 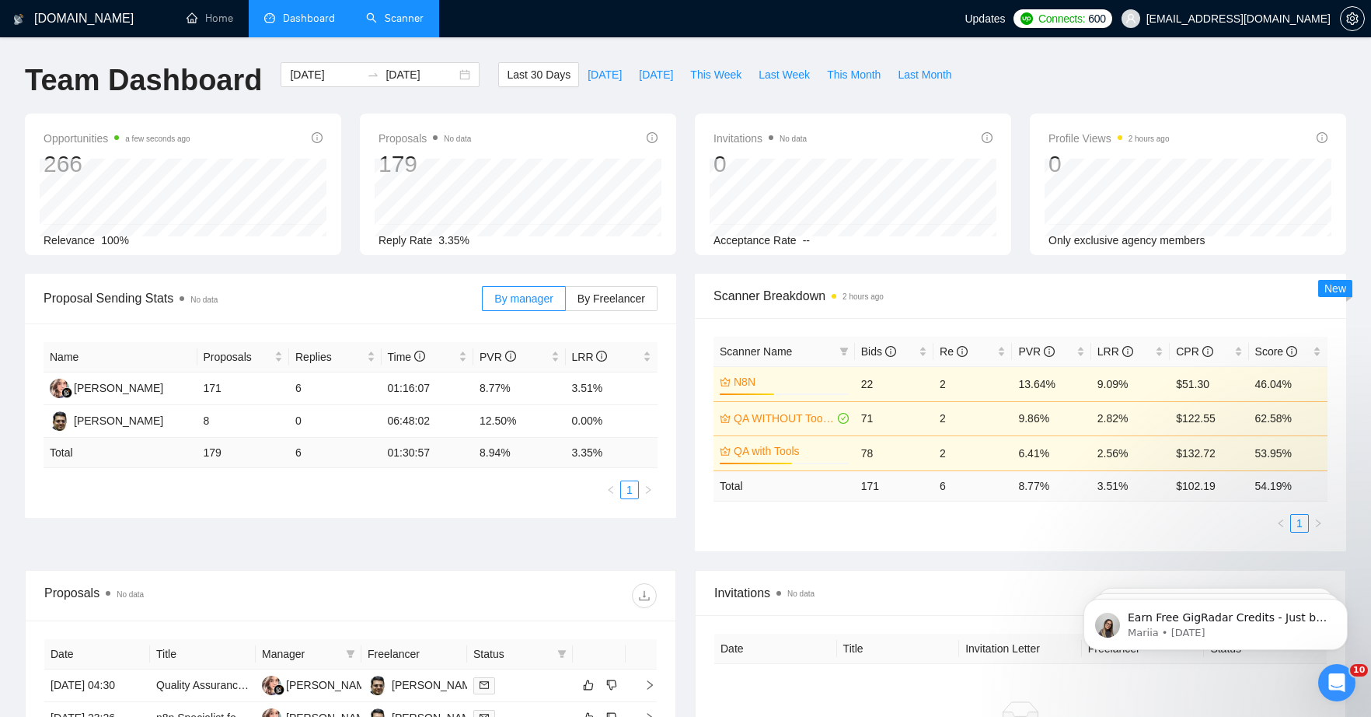 I want to click on button: This Month, so click(x=853, y=75).